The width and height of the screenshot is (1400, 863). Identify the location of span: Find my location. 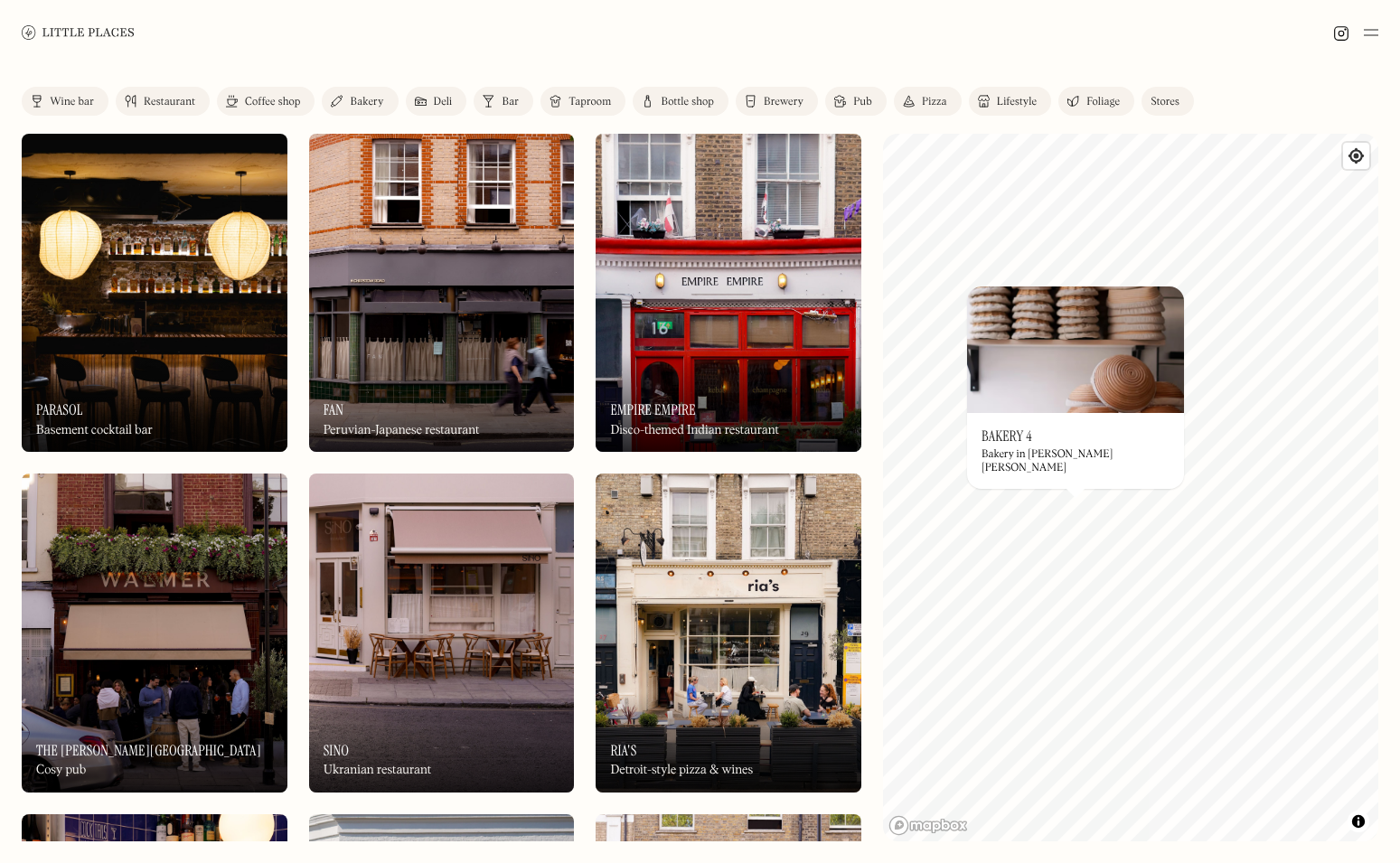
(1356, 156).